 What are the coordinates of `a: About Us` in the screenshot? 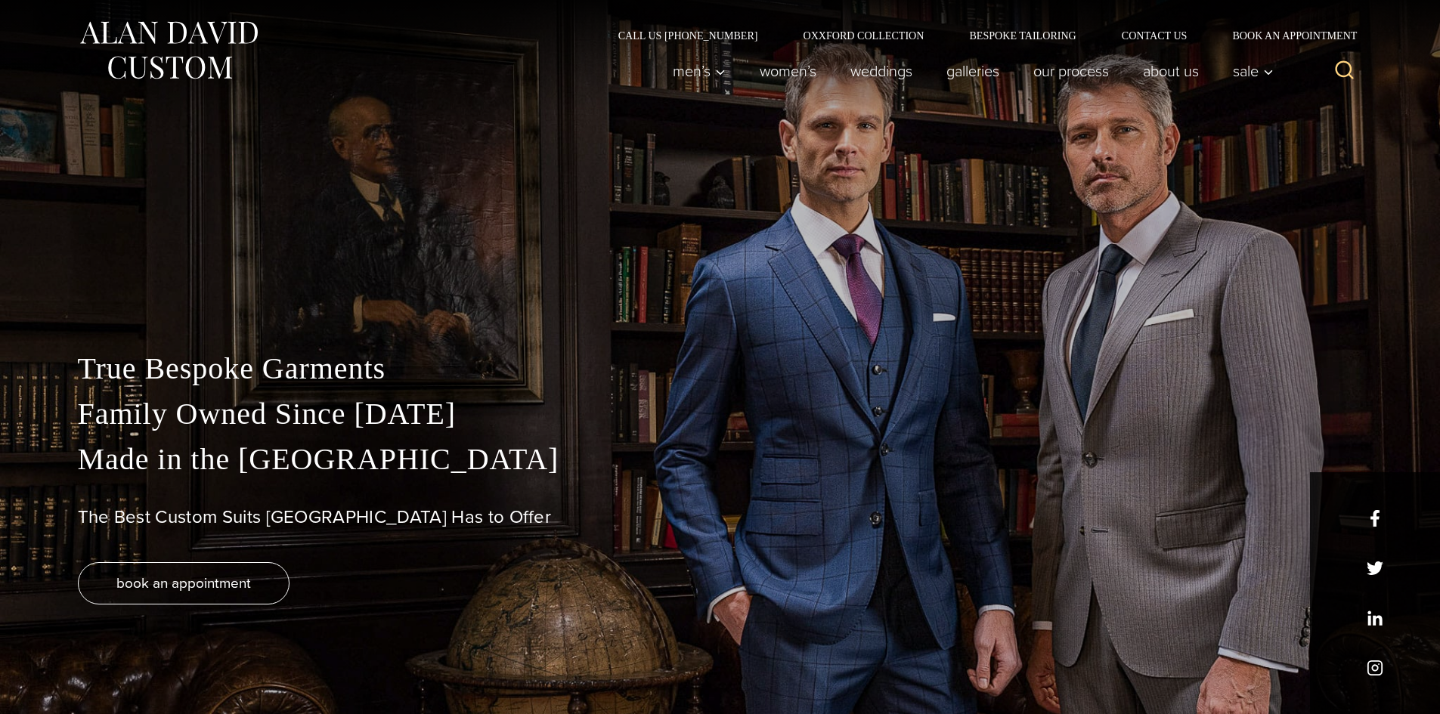 It's located at (1170, 71).